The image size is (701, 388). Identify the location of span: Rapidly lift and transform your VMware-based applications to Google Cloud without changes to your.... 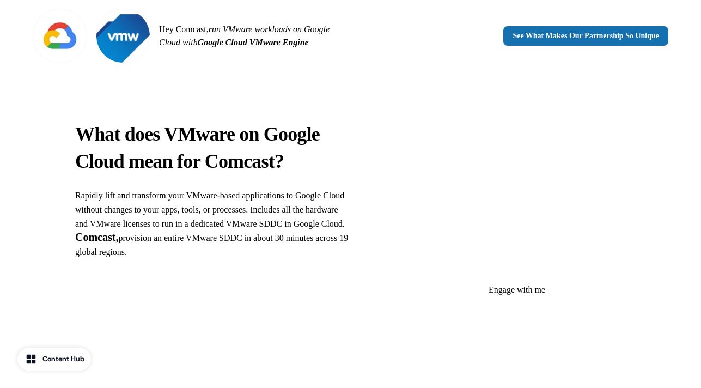
(210, 209).